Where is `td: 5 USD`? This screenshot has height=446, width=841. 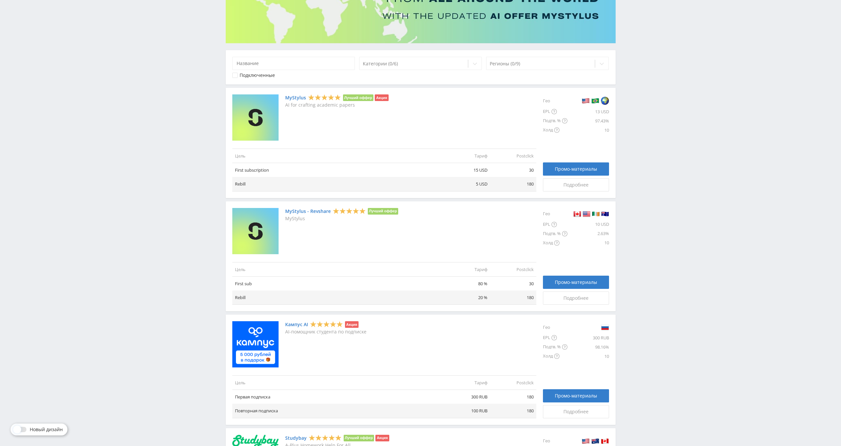 td: 5 USD is located at coordinates (467, 184).